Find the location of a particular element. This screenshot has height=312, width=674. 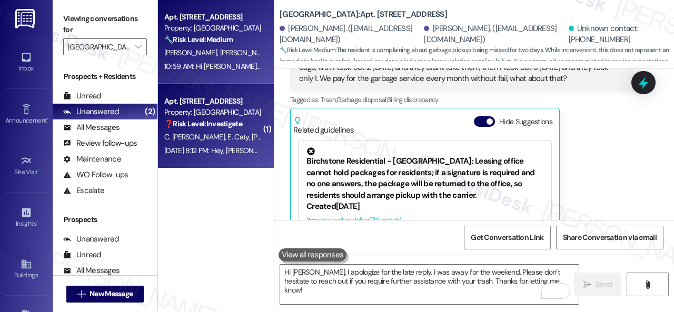

div: Prospects + Residents is located at coordinates (105, 76).